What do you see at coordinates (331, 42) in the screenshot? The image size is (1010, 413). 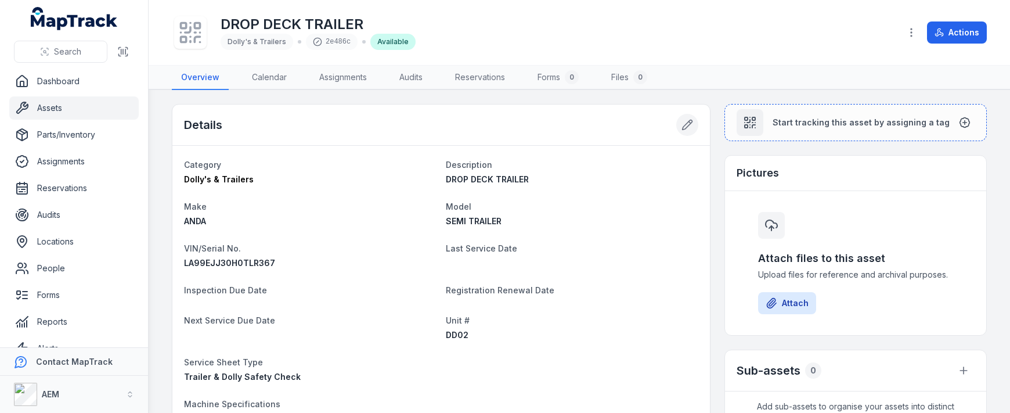 I see `div: 2e486c` at bounding box center [331, 42].